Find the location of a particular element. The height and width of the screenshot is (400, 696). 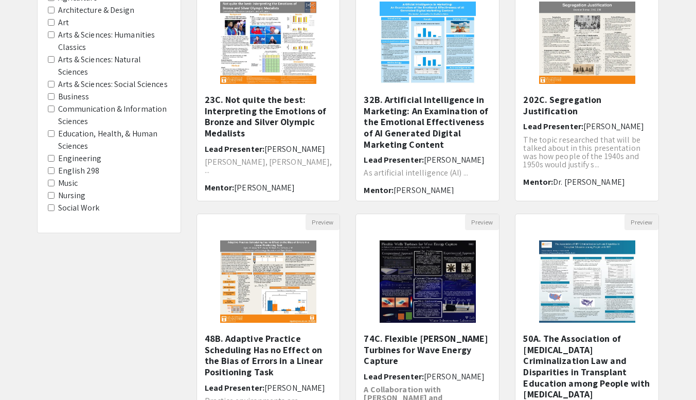

img: <p>48B. Adaptive Practice Scheduling Has no Effect on the Bias of Errors in a Linear Positioning ... is located at coordinates (268, 281).